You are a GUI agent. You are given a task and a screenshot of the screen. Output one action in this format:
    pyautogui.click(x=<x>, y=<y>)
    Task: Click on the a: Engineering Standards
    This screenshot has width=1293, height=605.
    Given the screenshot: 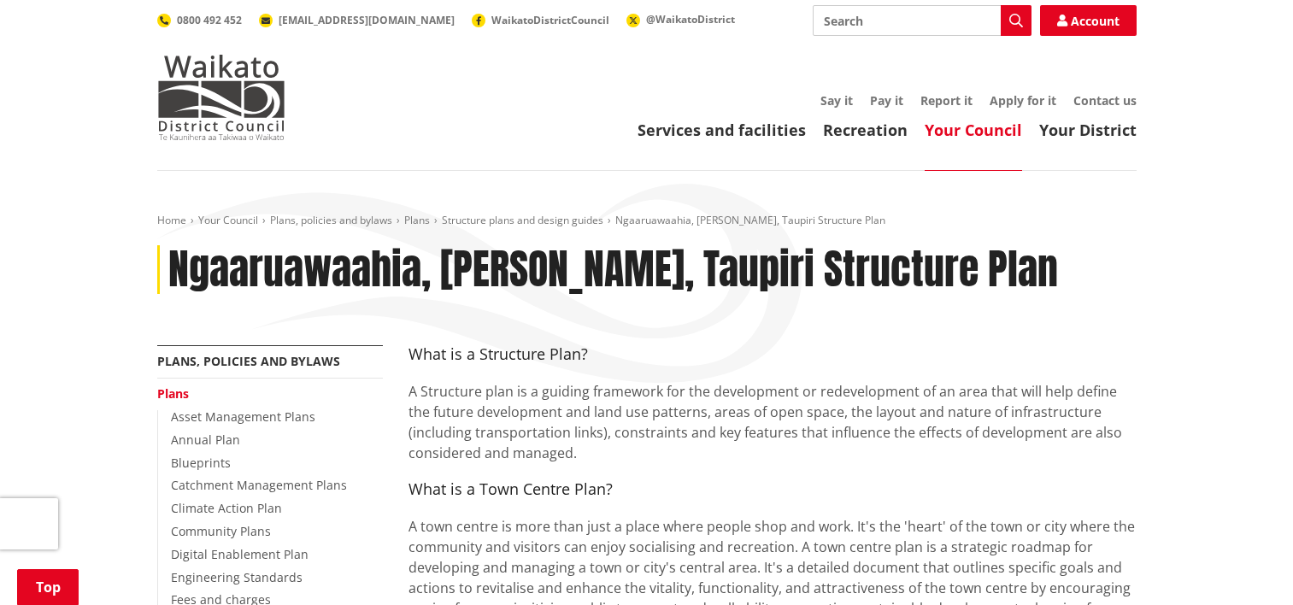 What is the action you would take?
    pyautogui.click(x=237, y=577)
    